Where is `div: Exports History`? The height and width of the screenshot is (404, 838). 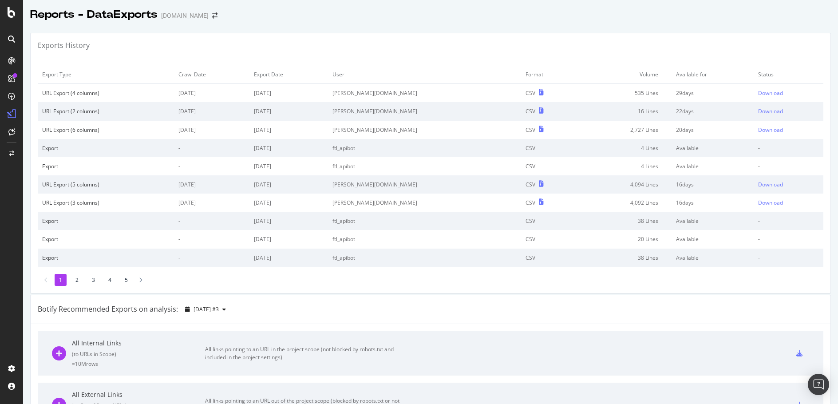 div: Exports History is located at coordinates (64, 45).